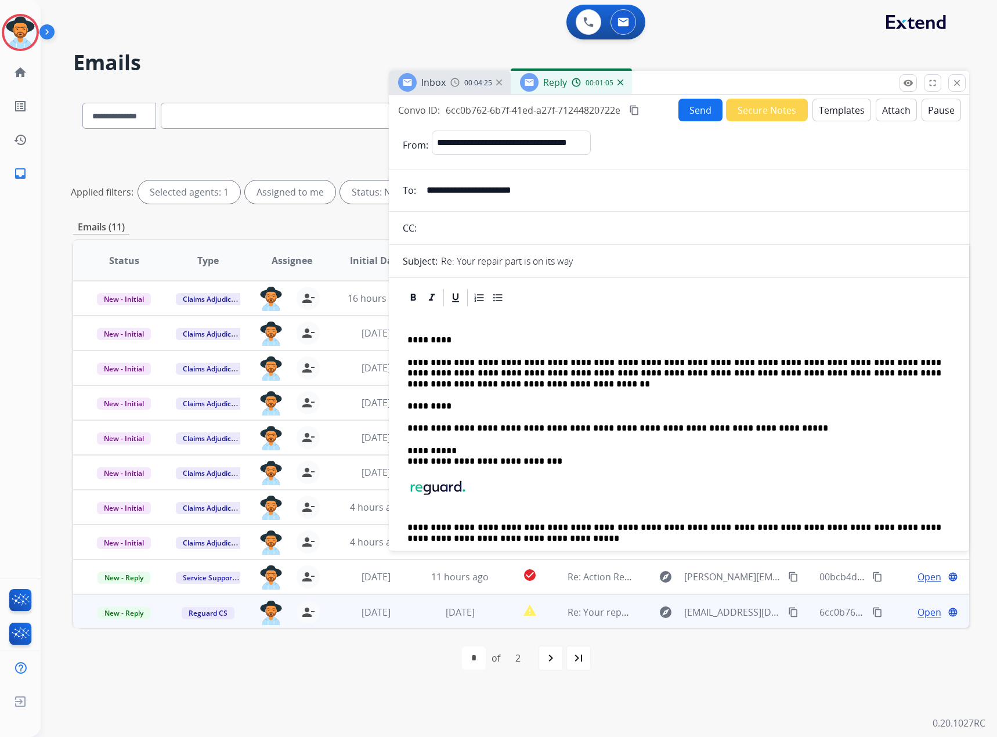  What do you see at coordinates (700, 110) in the screenshot?
I see `button: Send` at bounding box center [700, 110].